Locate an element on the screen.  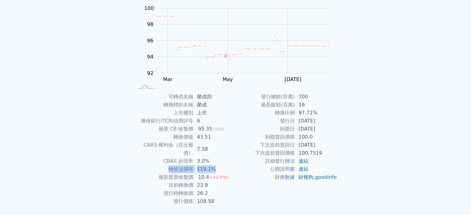
td: 16 is located at coordinates (316, 105).